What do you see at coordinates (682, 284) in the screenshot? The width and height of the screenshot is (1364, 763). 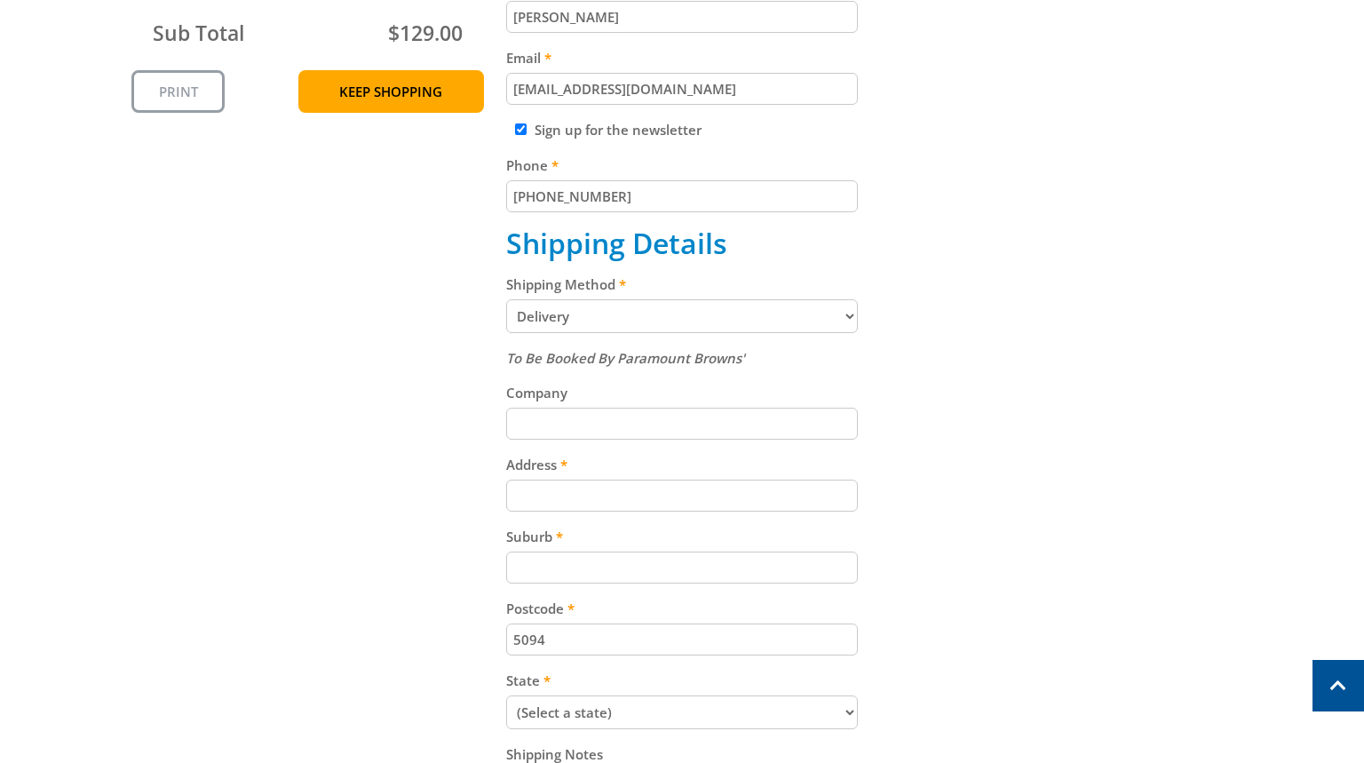 I see `label: Shipping Method` at bounding box center [682, 284].